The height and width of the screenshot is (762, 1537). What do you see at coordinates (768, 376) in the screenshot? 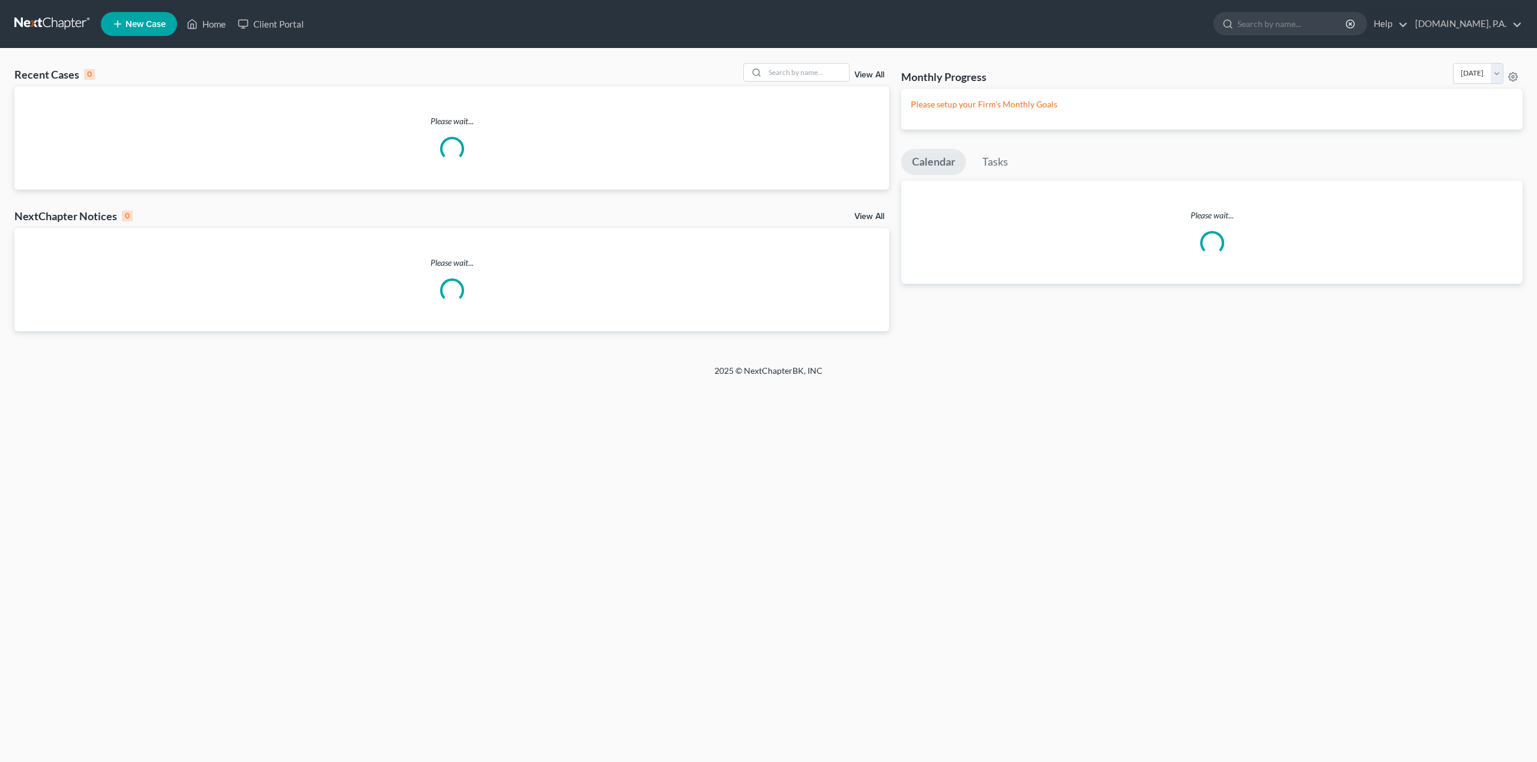
I see `div: 2025 © NextChapterBK, INC` at bounding box center [768, 376].